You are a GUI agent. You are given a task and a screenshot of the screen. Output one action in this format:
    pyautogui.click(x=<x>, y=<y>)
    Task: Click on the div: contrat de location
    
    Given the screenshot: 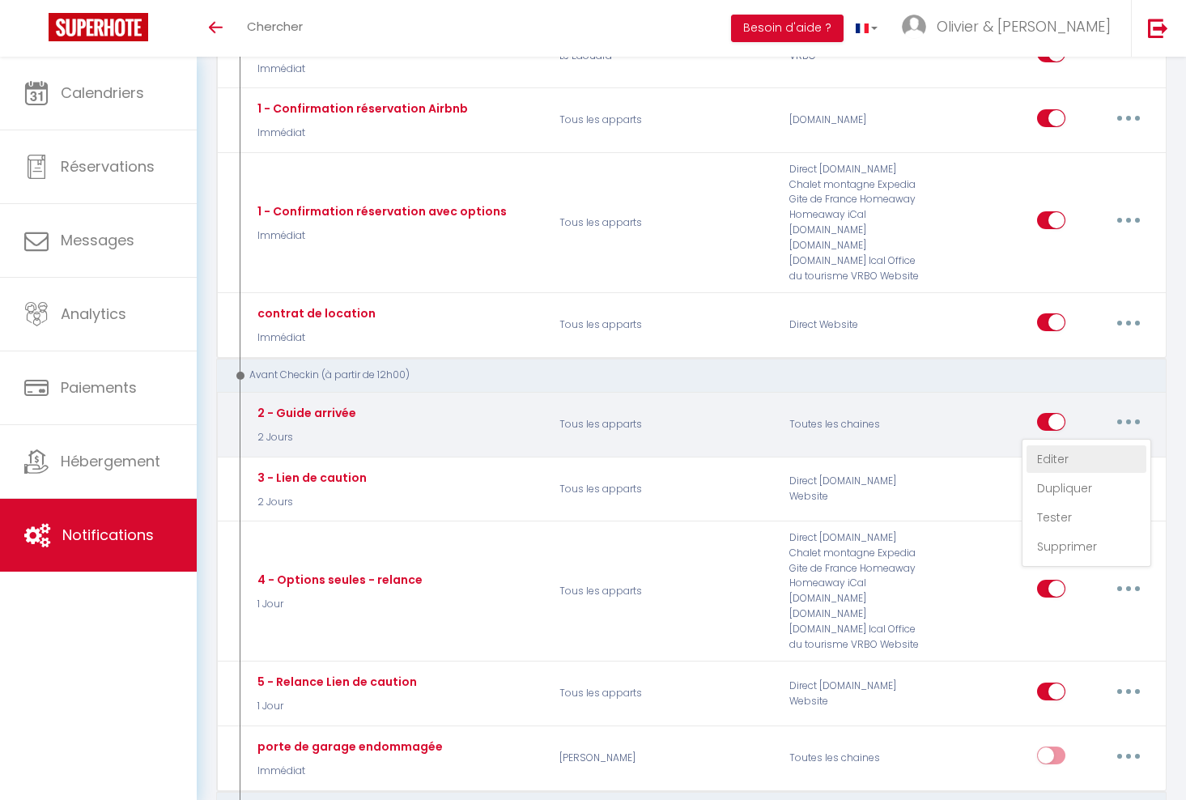 What is the action you would take?
    pyautogui.click(x=314, y=313)
    